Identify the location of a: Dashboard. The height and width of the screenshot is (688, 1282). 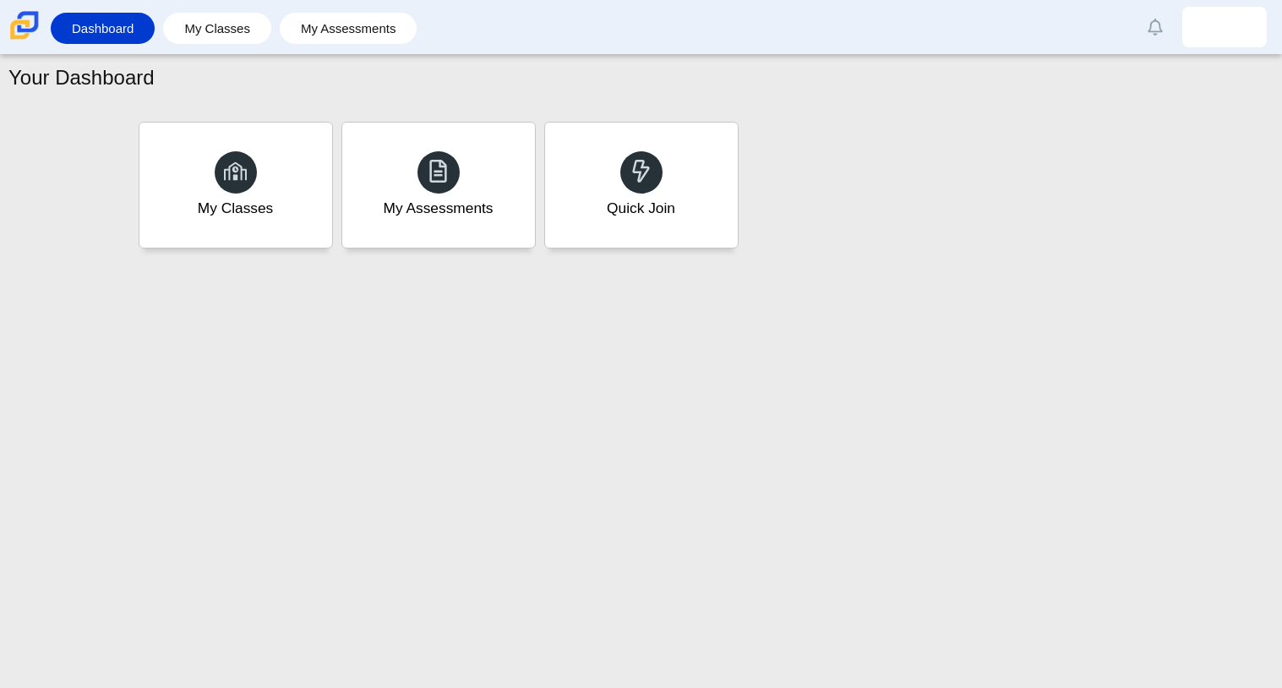
(102, 28).